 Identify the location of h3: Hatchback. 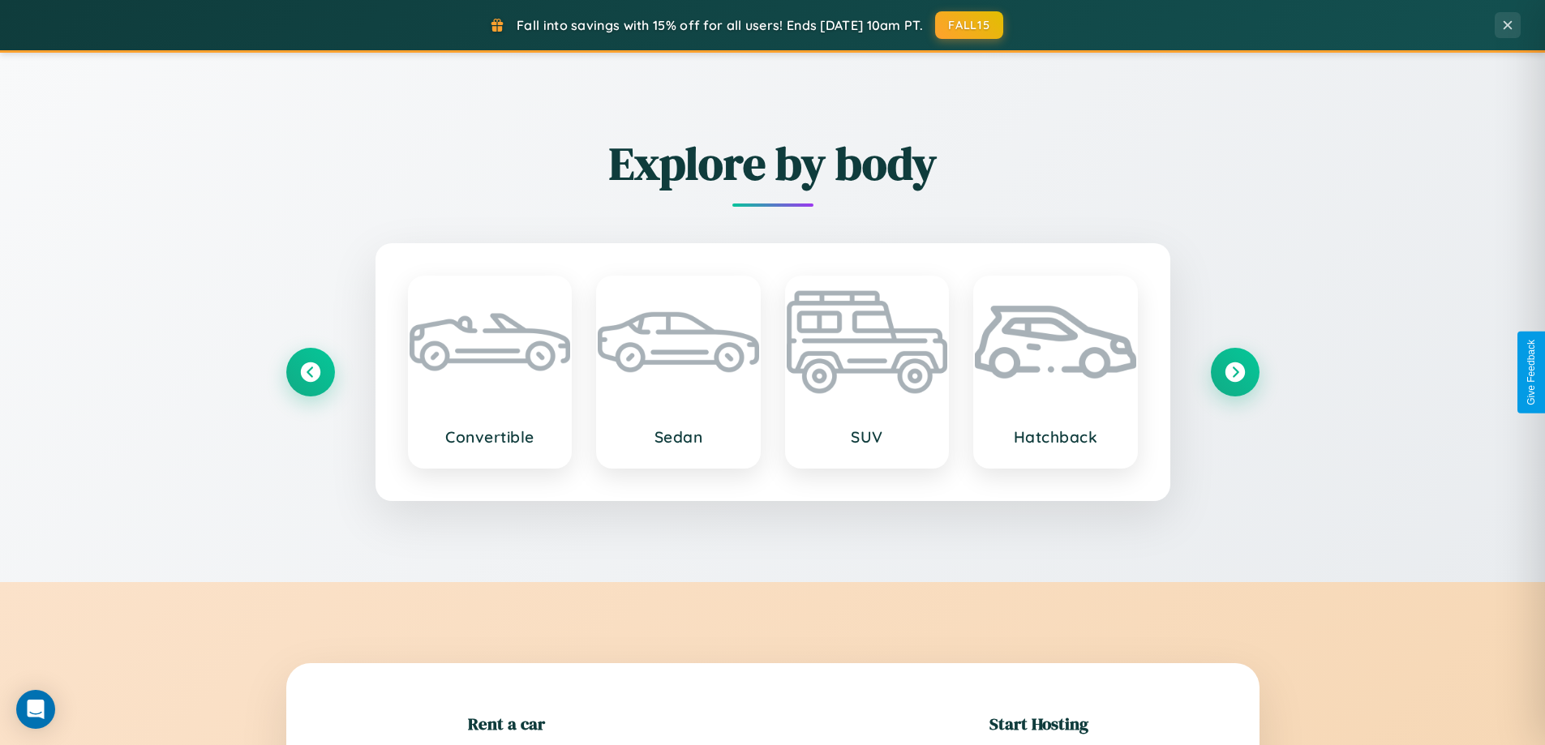
(1055, 437).